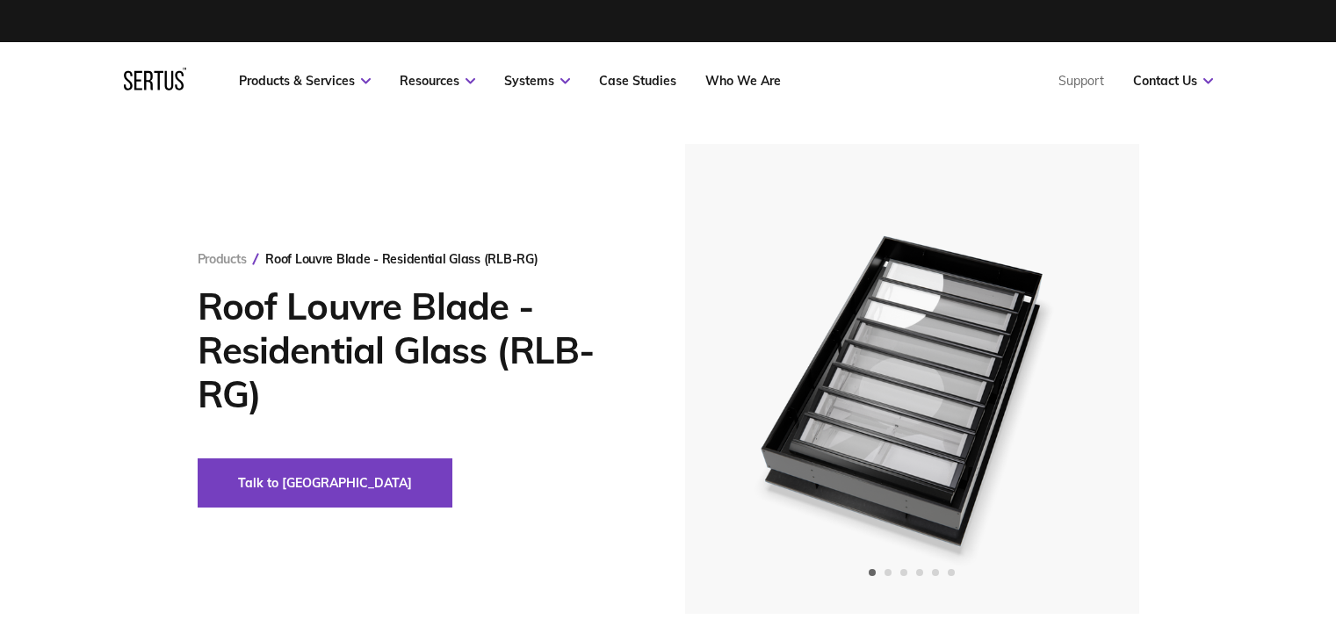 The width and height of the screenshot is (1336, 641). I want to click on span: Go to slide 2, so click(888, 573).